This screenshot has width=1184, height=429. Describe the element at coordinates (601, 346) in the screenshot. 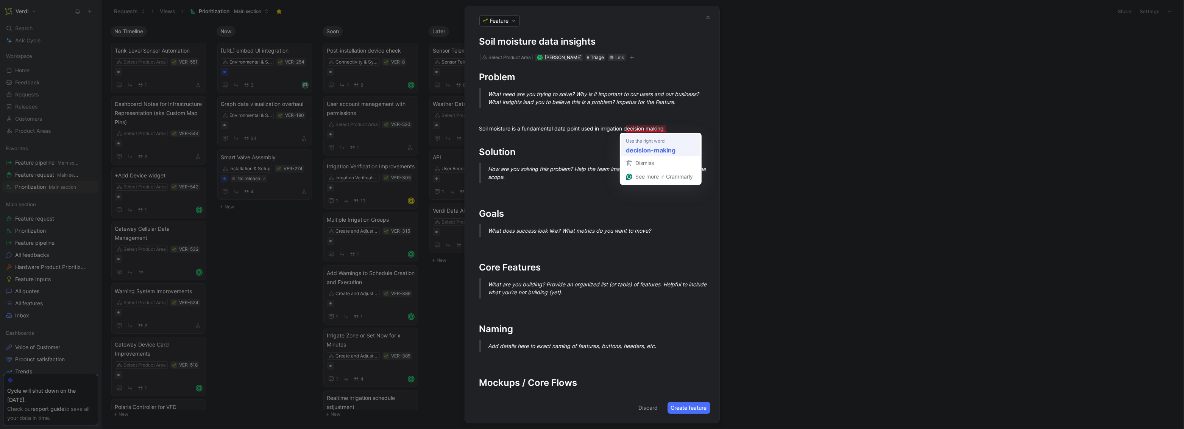

I see `div: Add details here to exact naming of features, buttons, headers, etc.` at that location.